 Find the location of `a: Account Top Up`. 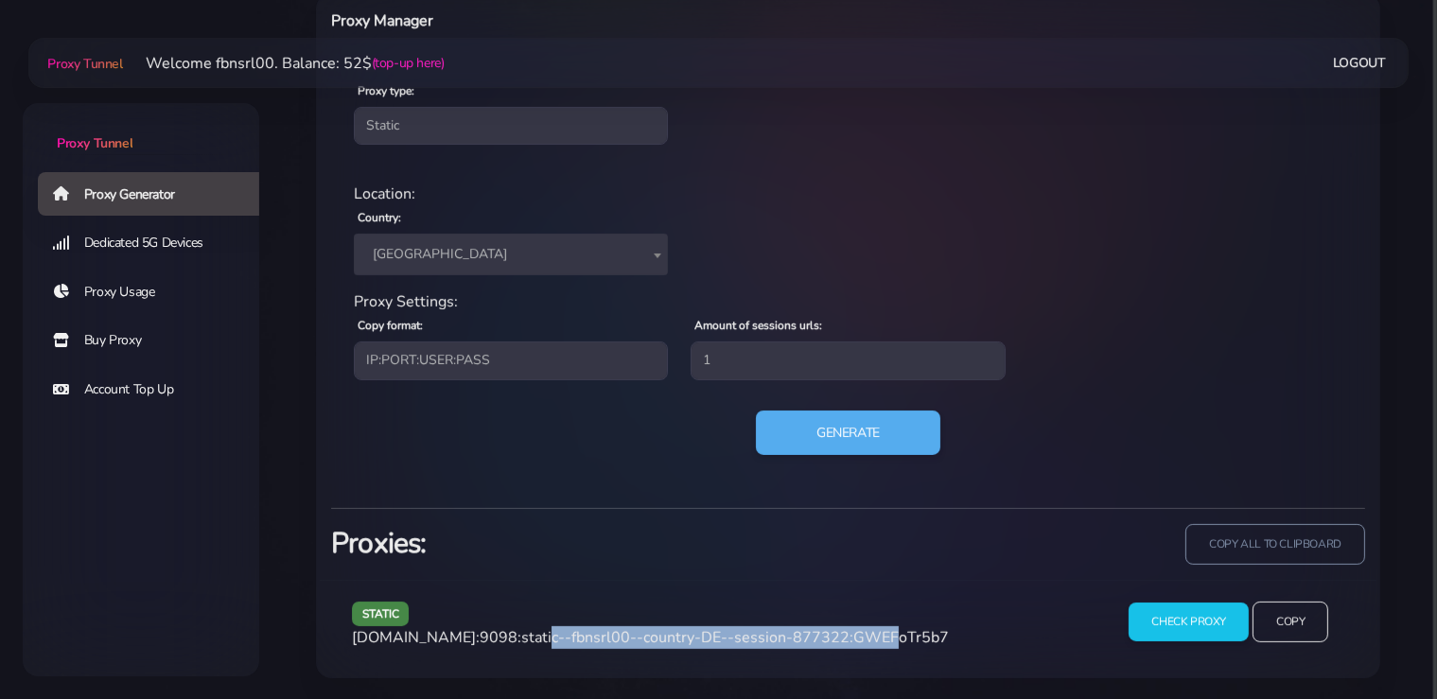

a: Account Top Up is located at coordinates (156, 390).